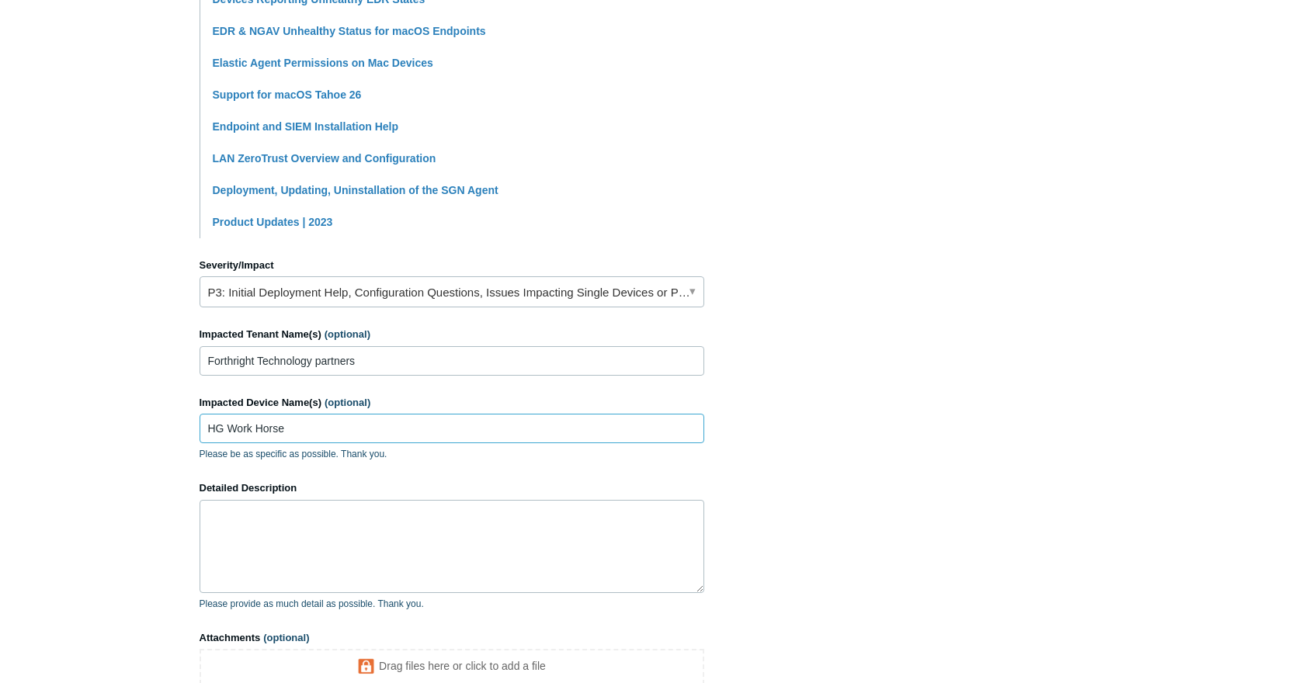 Image resolution: width=1299 pixels, height=683 pixels. I want to click on a: Deployment, Updating, Uninstallation of the SGN Agent, so click(355, 190).